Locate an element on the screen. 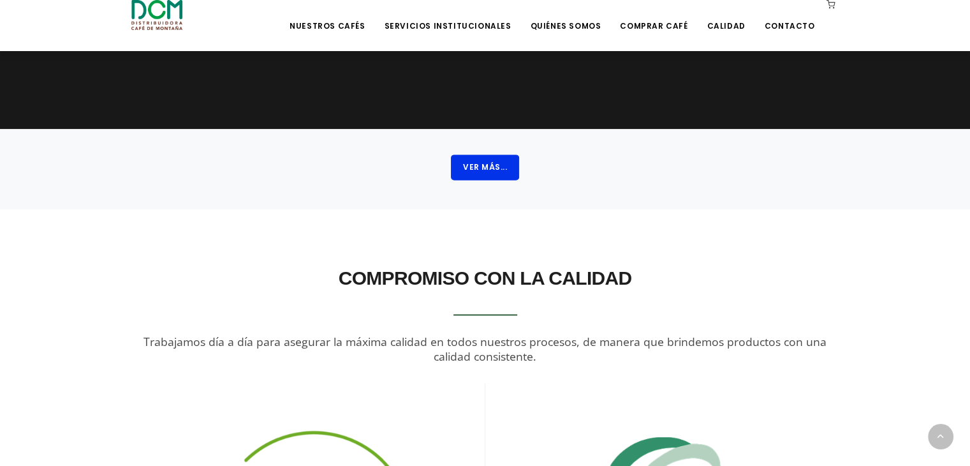 Image resolution: width=970 pixels, height=466 pixels. h2: COMPROMISO CON LA CALIDAD is located at coordinates (485, 278).